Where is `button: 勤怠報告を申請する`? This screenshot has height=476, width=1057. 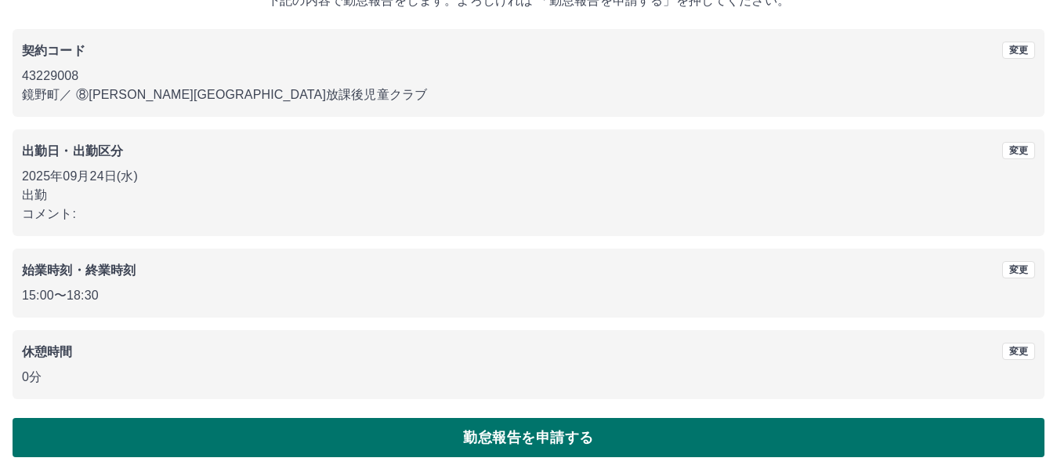 button: 勤怠報告を申請する is located at coordinates (528, 437).